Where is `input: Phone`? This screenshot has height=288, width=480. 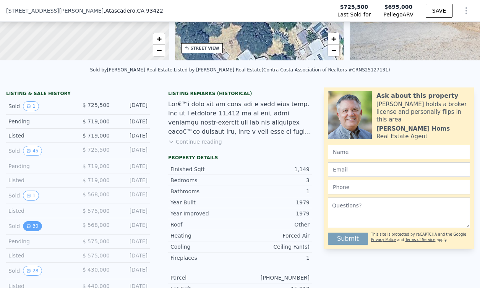
input: Phone is located at coordinates (399, 187).